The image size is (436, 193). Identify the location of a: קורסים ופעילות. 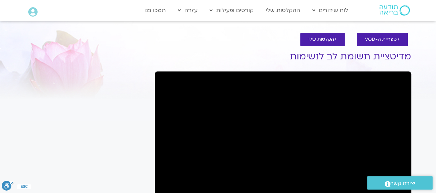
(232, 10).